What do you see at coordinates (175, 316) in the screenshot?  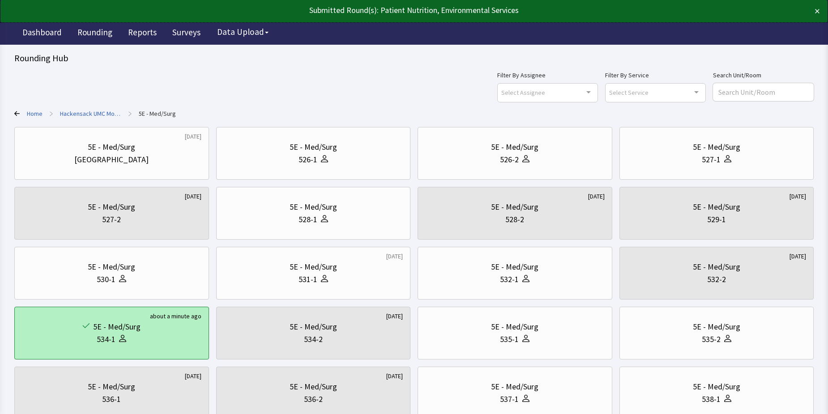 I see `div: about a minute ago` at bounding box center [175, 316].